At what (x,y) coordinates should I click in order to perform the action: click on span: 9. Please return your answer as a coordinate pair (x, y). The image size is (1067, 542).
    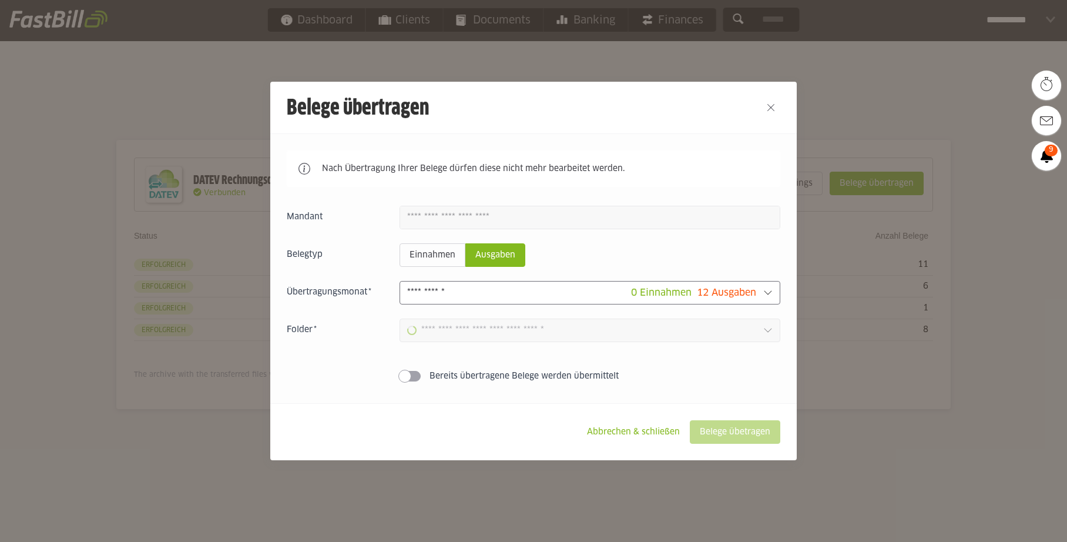
    Looking at the image, I should click on (1051, 150).